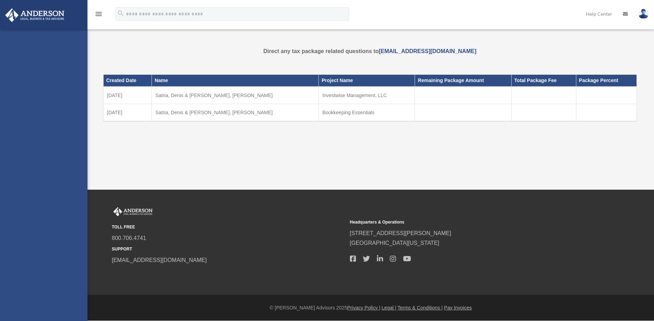 Image resolution: width=654 pixels, height=321 pixels. I want to click on a: Privacy Policy |, so click(363, 308).